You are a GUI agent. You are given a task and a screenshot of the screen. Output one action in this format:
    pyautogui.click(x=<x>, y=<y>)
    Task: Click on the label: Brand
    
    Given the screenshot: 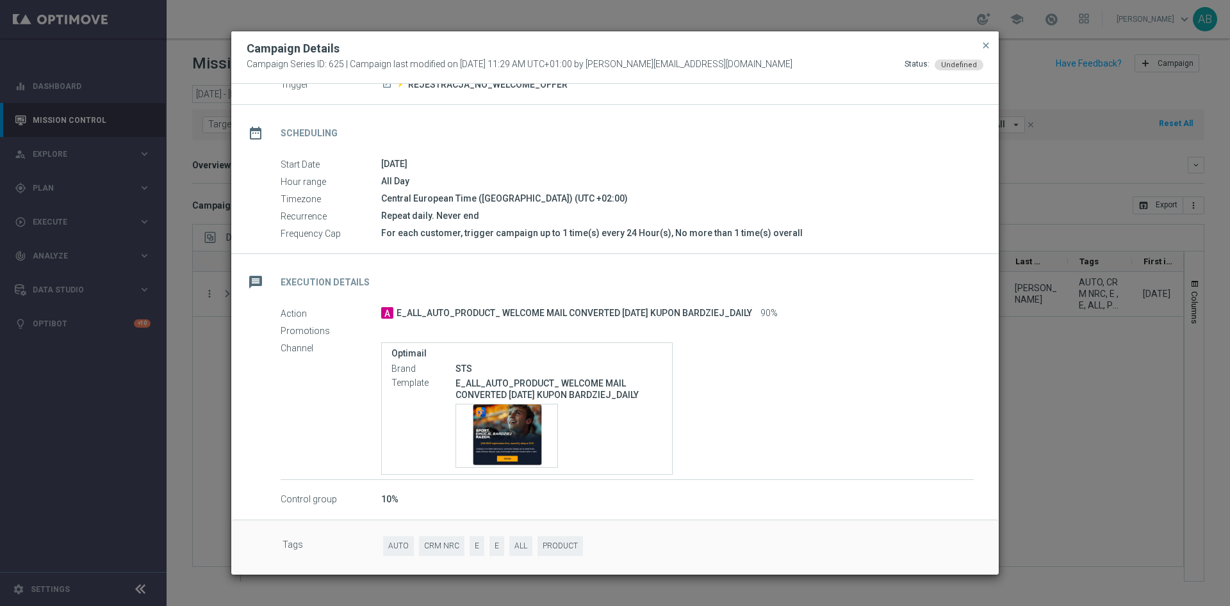 What is the action you would take?
    pyautogui.click(x=423, y=370)
    